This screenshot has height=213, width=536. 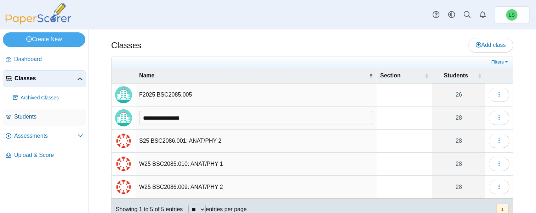 What do you see at coordinates (44, 60) in the screenshot?
I see `a: Dashboard` at bounding box center [44, 60].